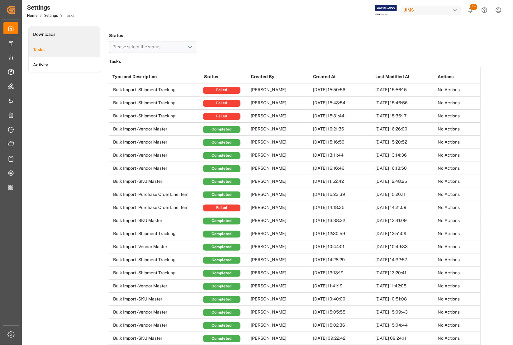 The image size is (513, 345). I want to click on a: Home, so click(32, 16).